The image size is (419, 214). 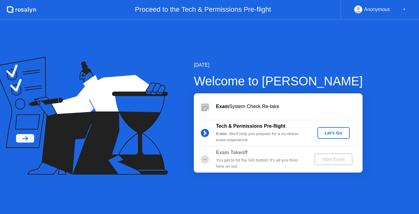 I want to click on b: 5 min, so click(x=221, y=133).